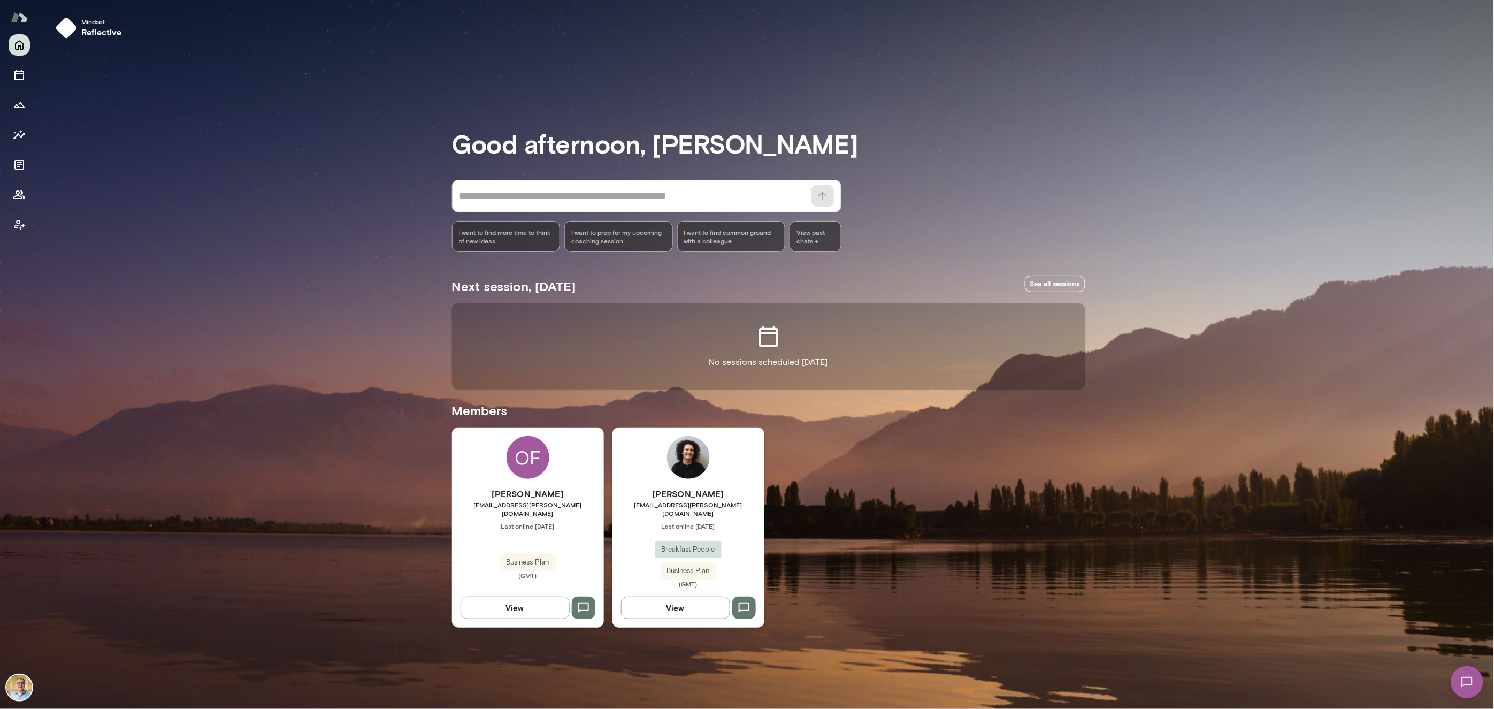  What do you see at coordinates (688, 457) in the screenshot?
I see `img: Deana Murfitt` at bounding box center [688, 457].